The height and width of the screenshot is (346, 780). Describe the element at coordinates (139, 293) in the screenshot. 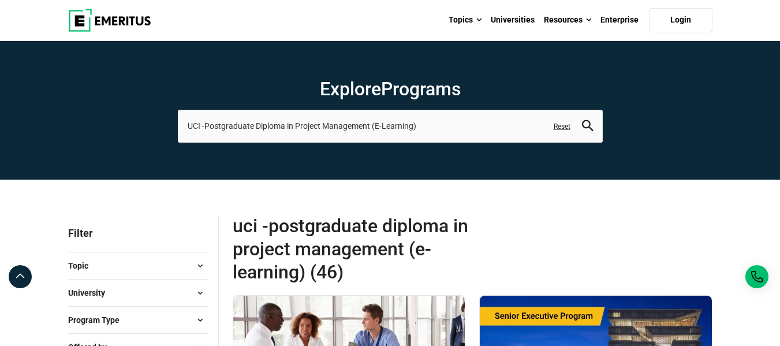

I see `button: University` at that location.